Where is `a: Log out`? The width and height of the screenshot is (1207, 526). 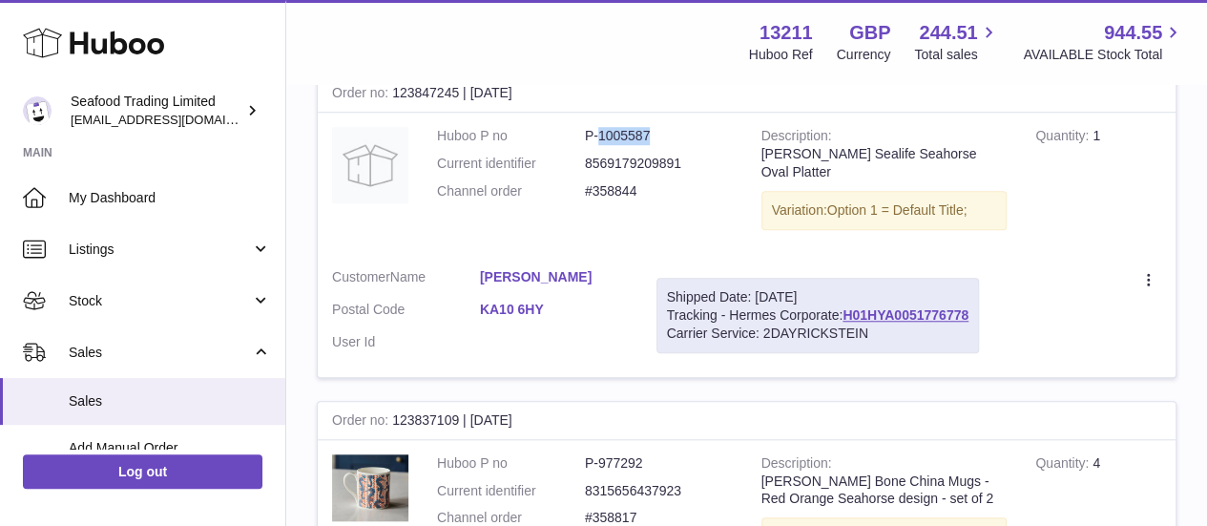 a: Log out is located at coordinates (142, 471).